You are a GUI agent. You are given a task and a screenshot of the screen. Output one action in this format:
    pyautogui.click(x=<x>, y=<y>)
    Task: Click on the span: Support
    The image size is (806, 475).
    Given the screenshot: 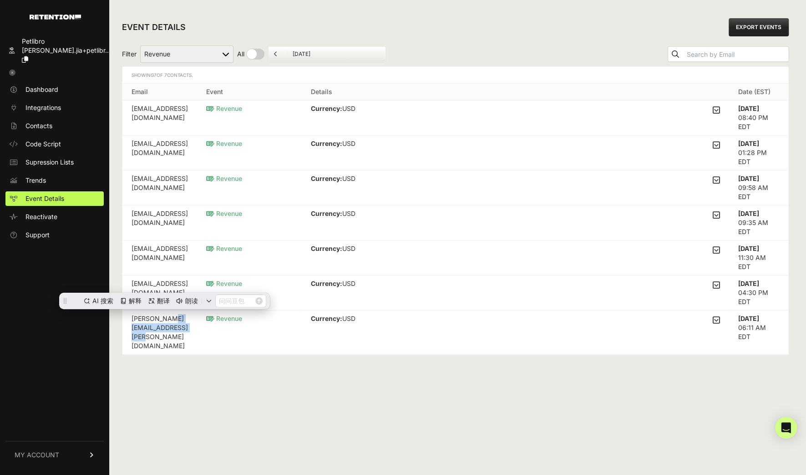 What is the action you would take?
    pyautogui.click(x=37, y=235)
    